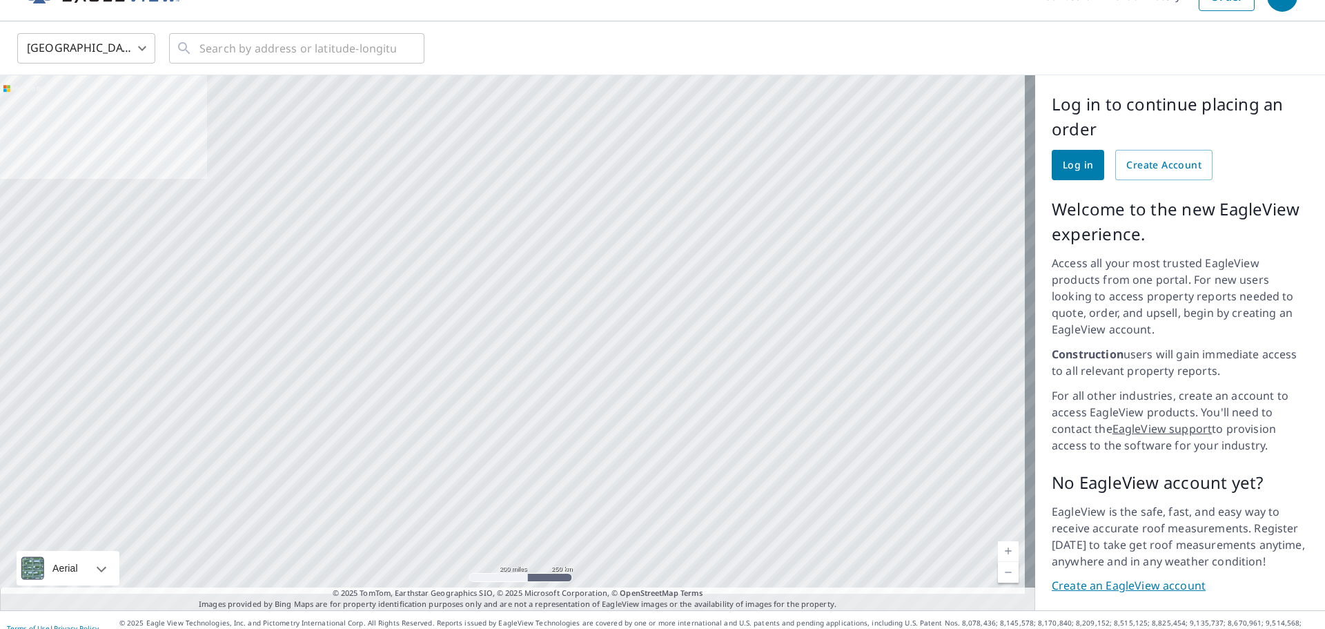 The width and height of the screenshot is (1325, 629). I want to click on span: Create Account, so click(1163, 165).